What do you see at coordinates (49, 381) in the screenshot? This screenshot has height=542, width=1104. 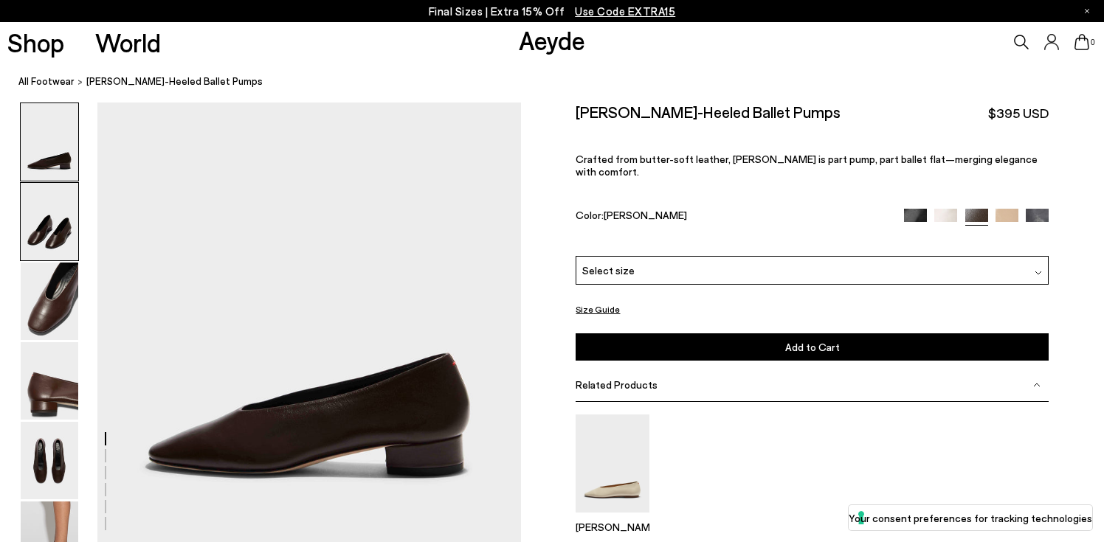 I see `img: Delia Low-Heeled Ballet Pumps - Image 4` at bounding box center [49, 381].